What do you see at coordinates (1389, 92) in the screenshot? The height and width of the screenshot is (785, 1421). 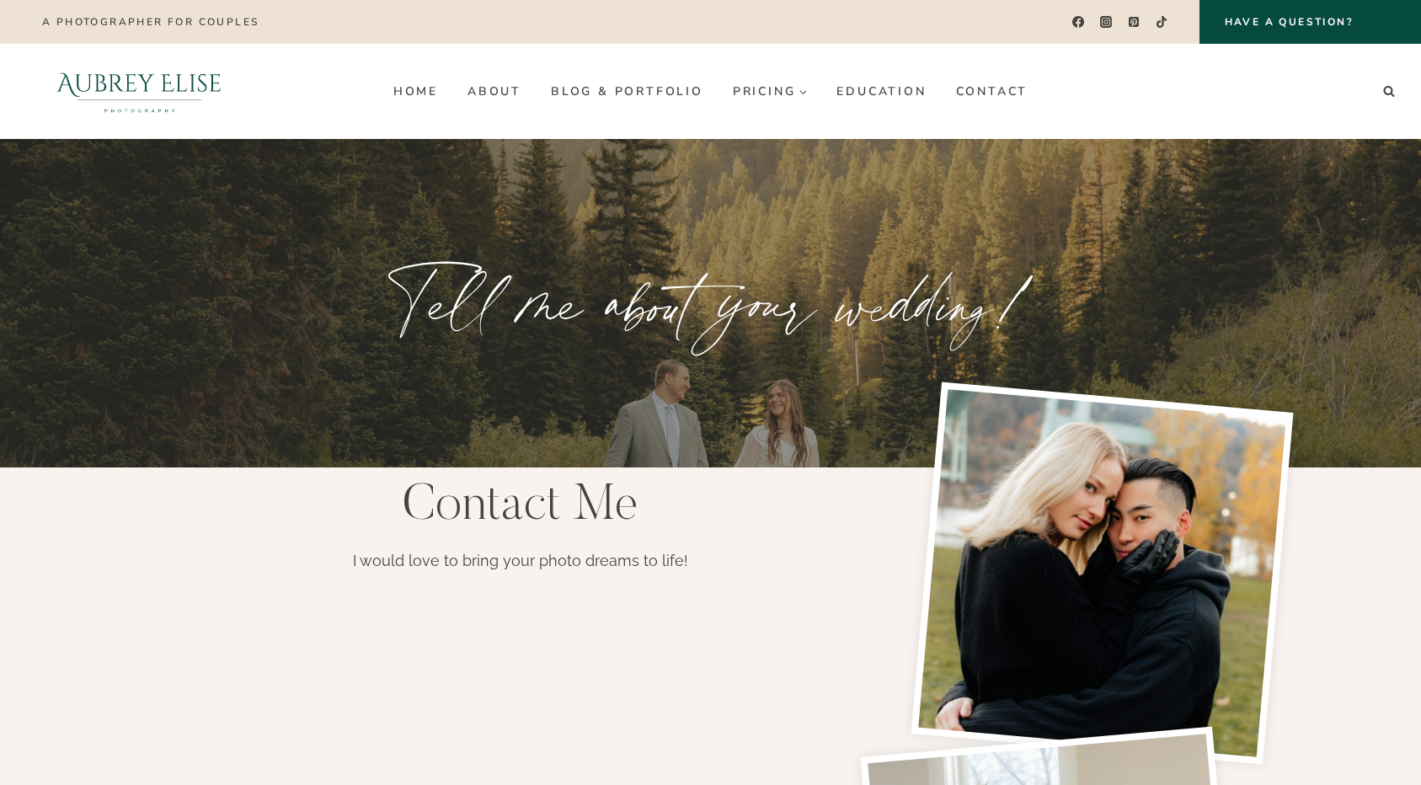 I see `button: View Search Form` at bounding box center [1389, 92].